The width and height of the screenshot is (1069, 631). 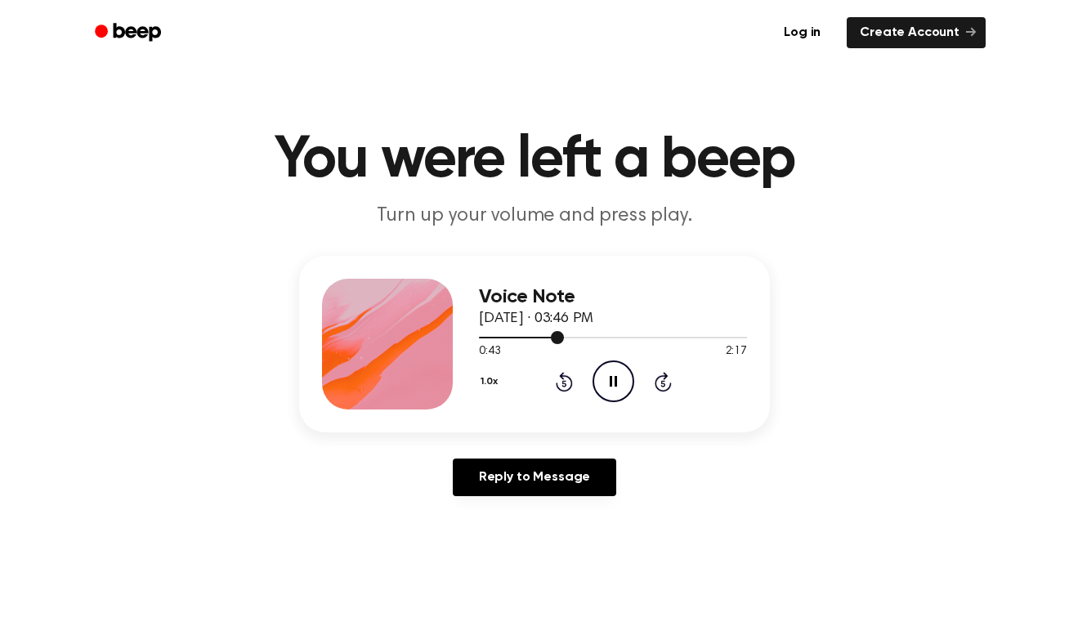 I want to click on a: Create Account, so click(x=916, y=33).